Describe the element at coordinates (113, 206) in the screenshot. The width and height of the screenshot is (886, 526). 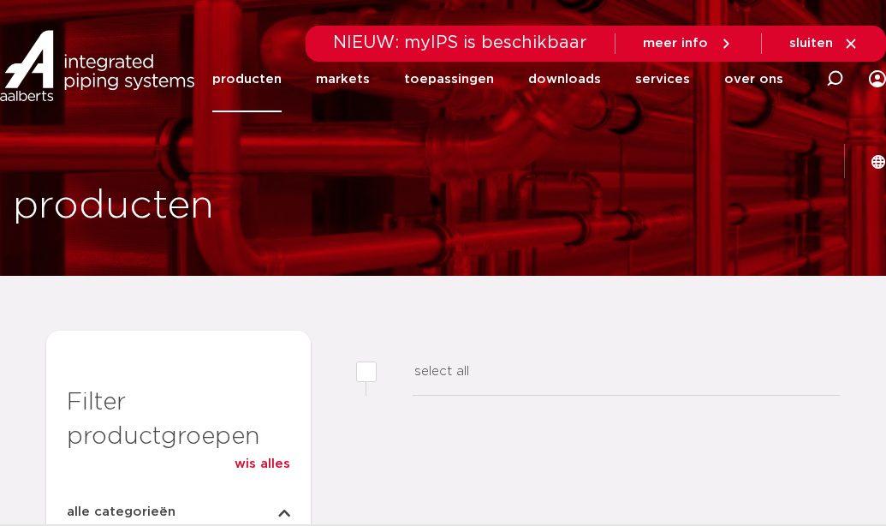
I see `h1: producten` at that location.